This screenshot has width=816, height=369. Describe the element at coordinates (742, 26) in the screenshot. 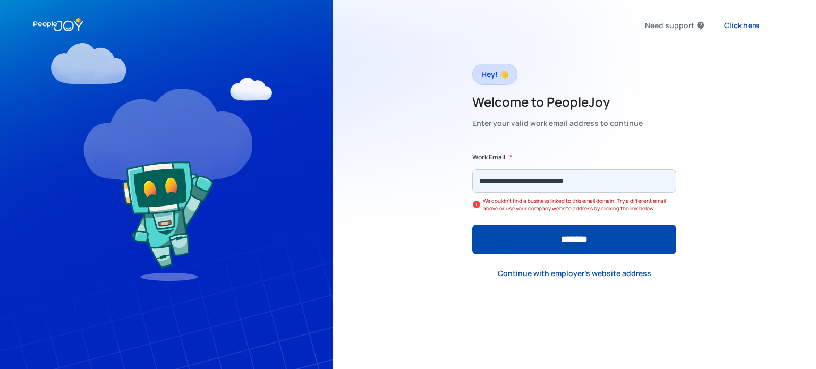

I see `div: Click here` at that location.